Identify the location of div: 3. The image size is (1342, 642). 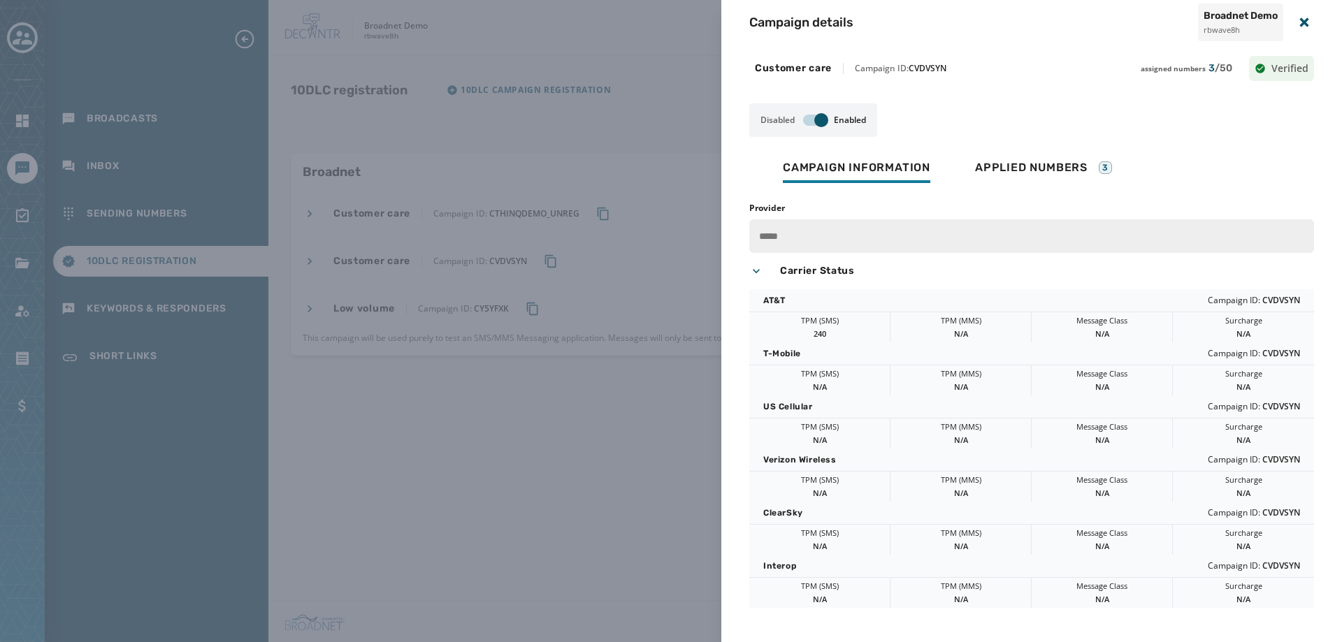
(1105, 168).